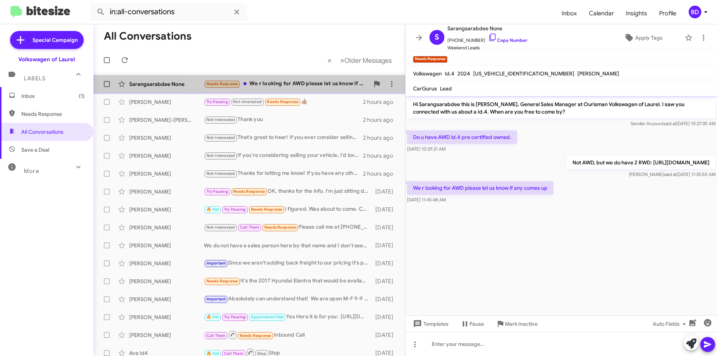 The height and width of the screenshot is (356, 717). I want to click on span: Stop, so click(262, 353).